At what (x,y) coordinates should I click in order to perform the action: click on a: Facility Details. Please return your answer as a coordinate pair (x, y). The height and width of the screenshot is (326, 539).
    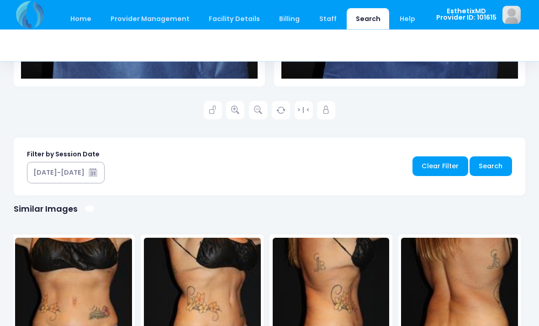
    Looking at the image, I should click on (234, 19).